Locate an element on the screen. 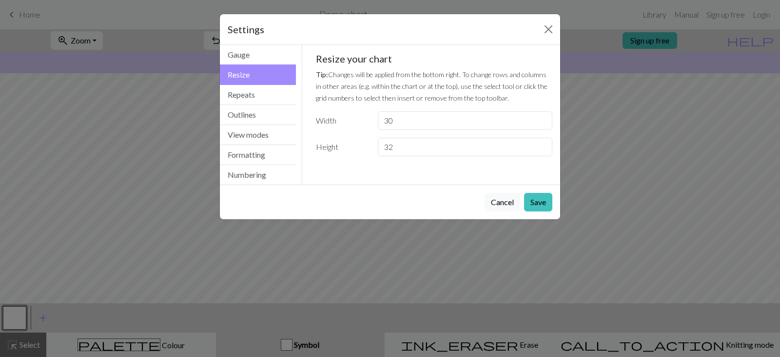 The height and width of the screenshot is (357, 780). button: Resize is located at coordinates (258, 75).